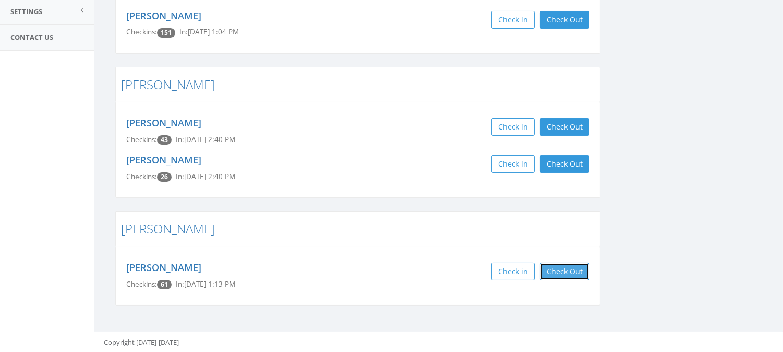  I want to click on span: Settings, so click(26, 11).